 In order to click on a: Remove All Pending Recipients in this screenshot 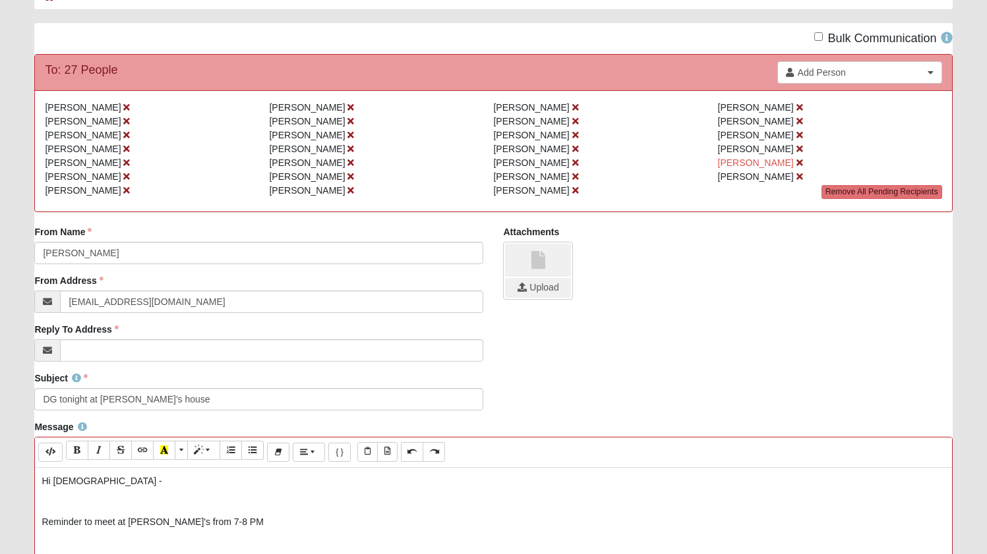, I will do `click(881, 192)`.